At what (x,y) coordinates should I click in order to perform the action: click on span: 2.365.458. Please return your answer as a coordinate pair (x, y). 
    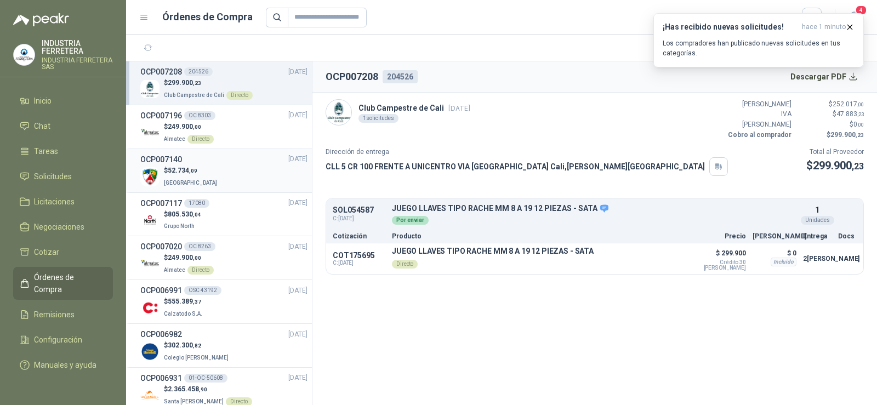
    Looking at the image, I should click on (188, 389).